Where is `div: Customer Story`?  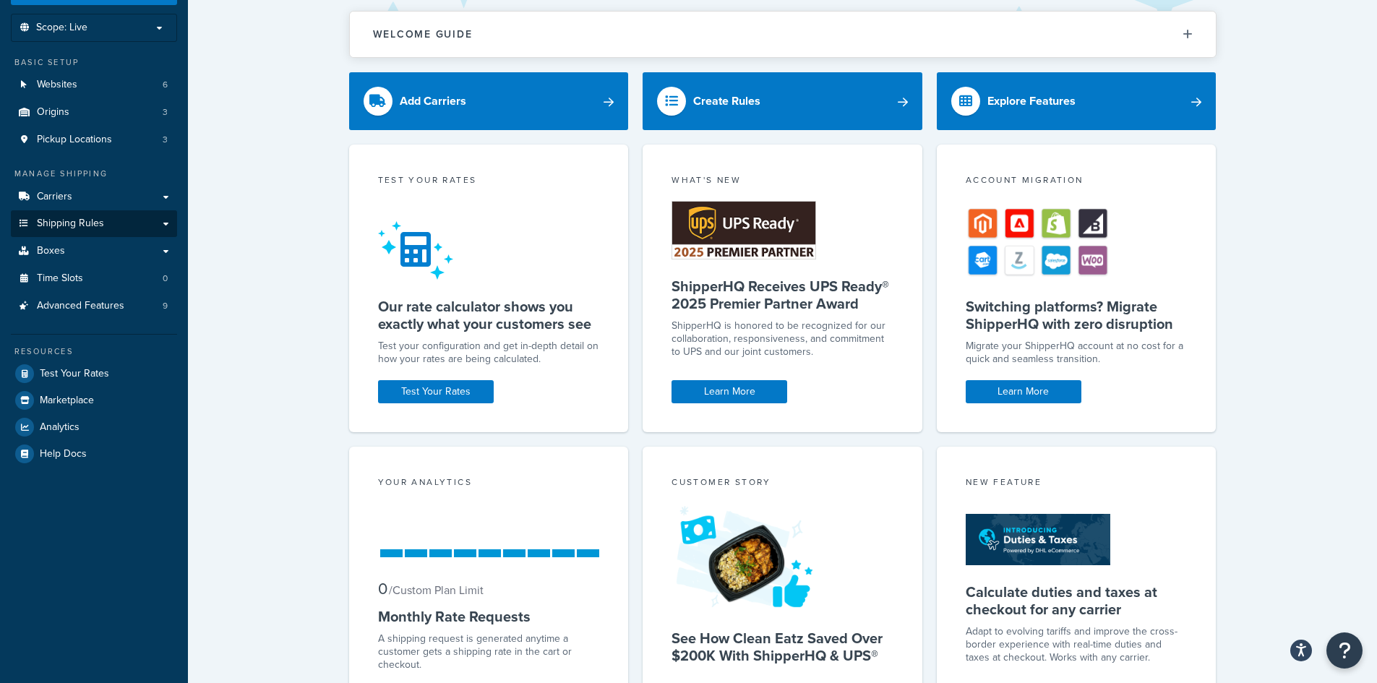 div: Customer Story is located at coordinates (782, 483).